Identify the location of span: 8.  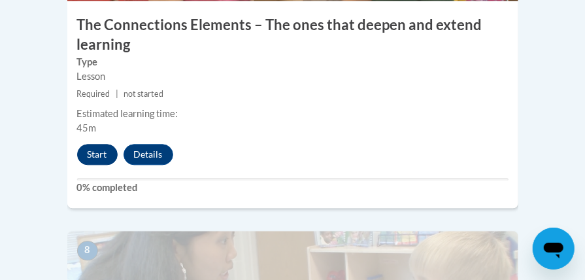
(88, 250).